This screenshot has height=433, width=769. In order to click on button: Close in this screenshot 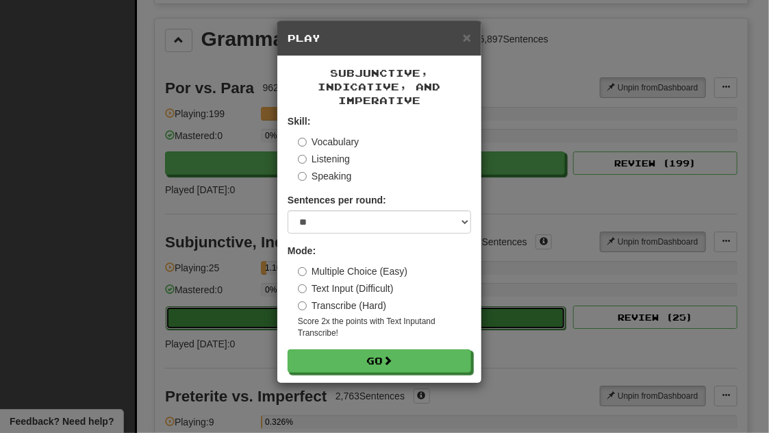, I will do `click(467, 37)`.